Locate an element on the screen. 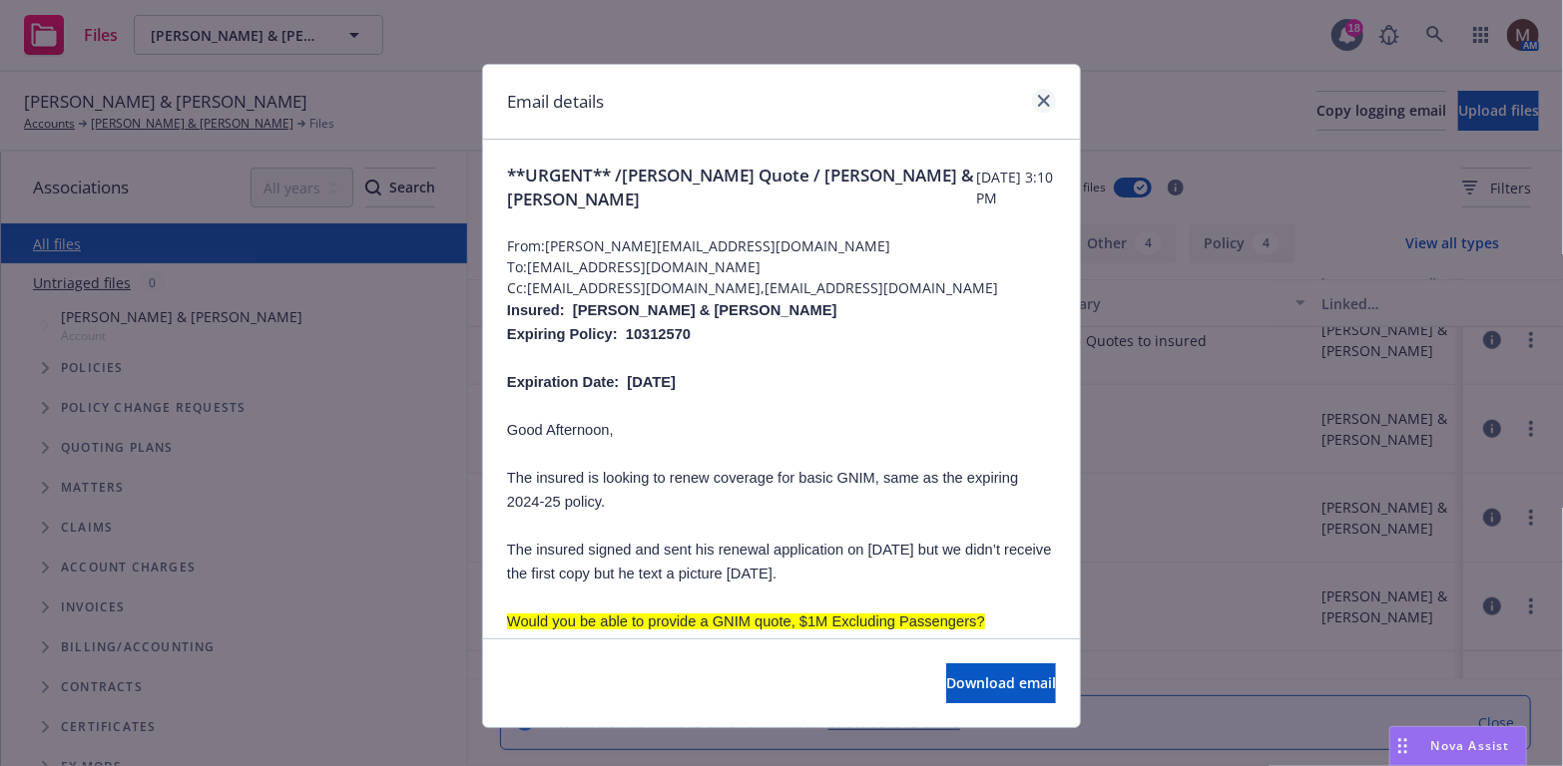 This screenshot has width=1563, height=766. h1: Email details is located at coordinates (555, 102).